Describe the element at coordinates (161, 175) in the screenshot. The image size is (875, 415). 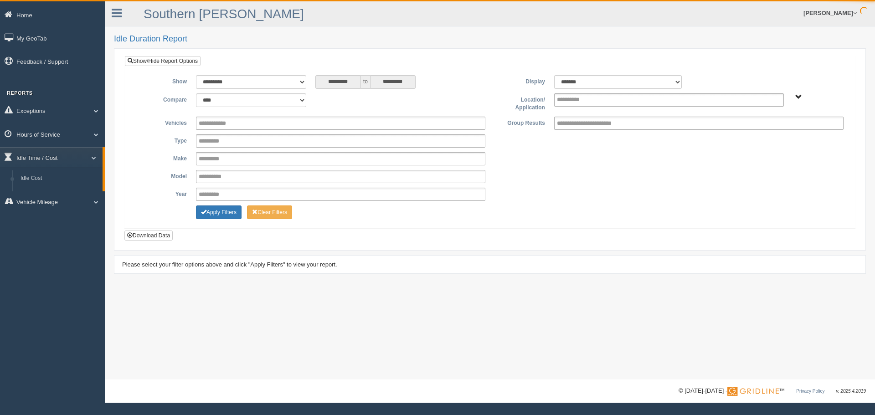
I see `label: Model` at that location.